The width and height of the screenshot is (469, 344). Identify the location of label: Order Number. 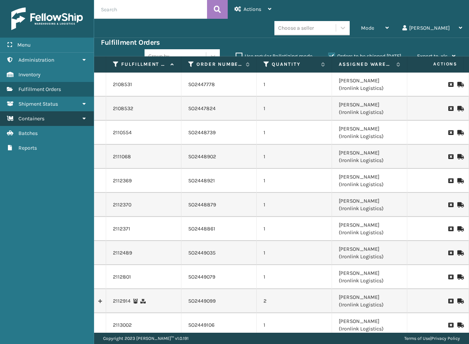
(219, 64).